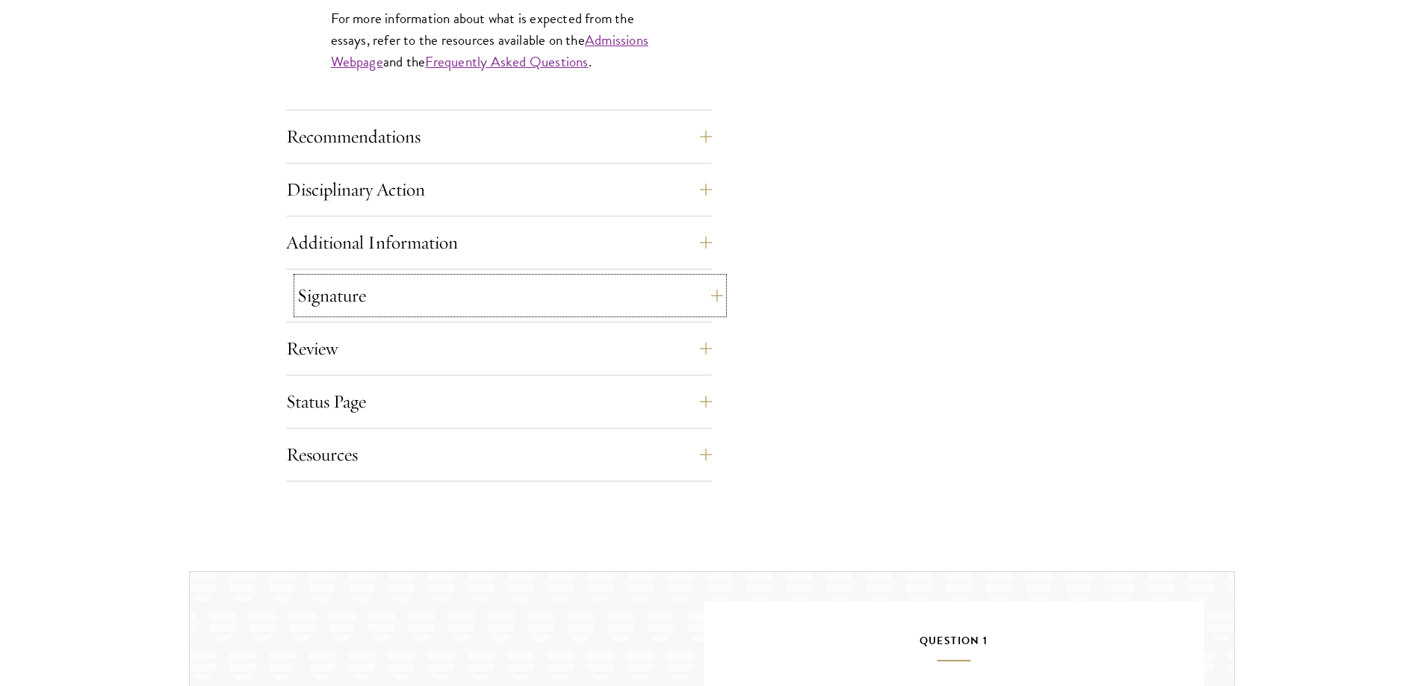  Describe the element at coordinates (506, 61) in the screenshot. I see `a: Frequently Asked Questions` at that location.